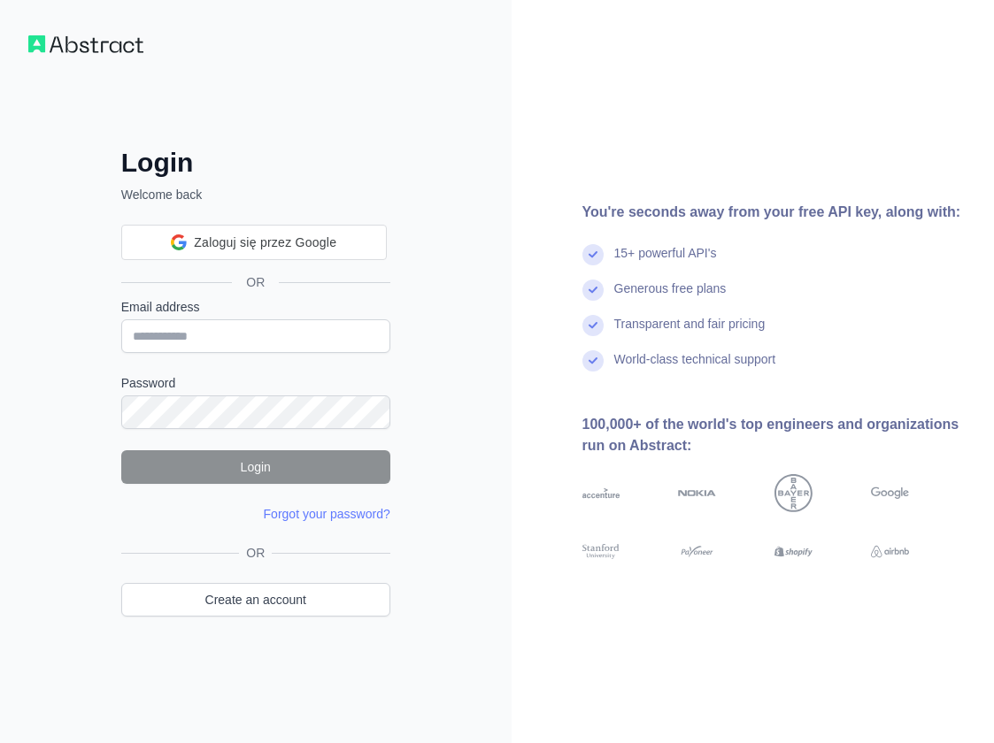  I want to click on label: Email address, so click(256, 307).